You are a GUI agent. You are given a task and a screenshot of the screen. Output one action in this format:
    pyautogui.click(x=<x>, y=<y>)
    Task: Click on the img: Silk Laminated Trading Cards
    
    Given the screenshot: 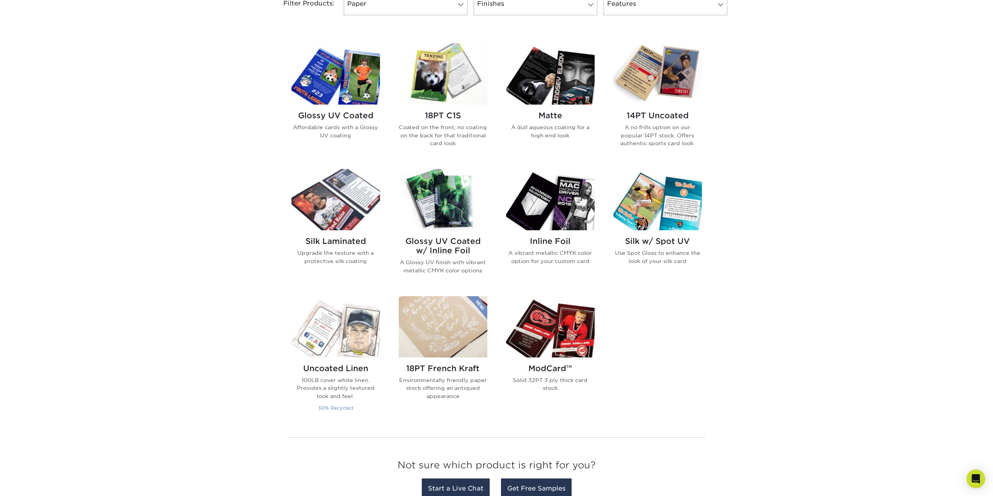 What is the action you would take?
    pyautogui.click(x=336, y=199)
    